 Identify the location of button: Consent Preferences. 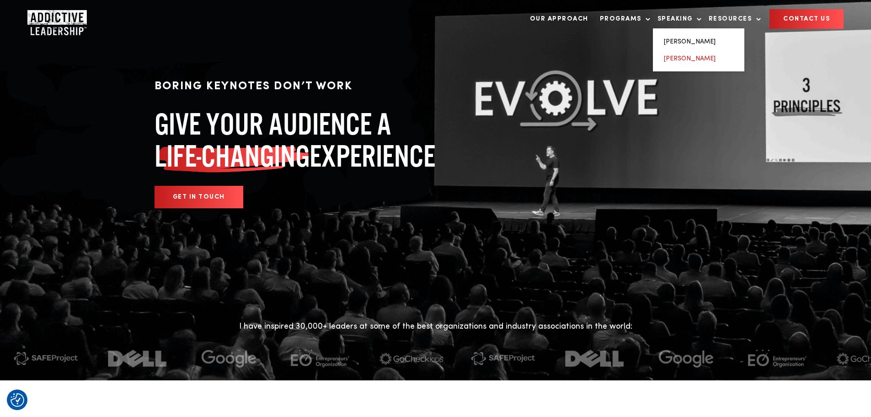
(17, 400).